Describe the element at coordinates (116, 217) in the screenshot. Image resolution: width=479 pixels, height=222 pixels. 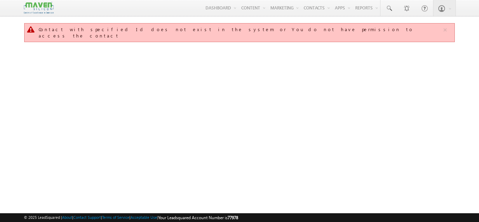
I see `a: Terms of Service` at that location.